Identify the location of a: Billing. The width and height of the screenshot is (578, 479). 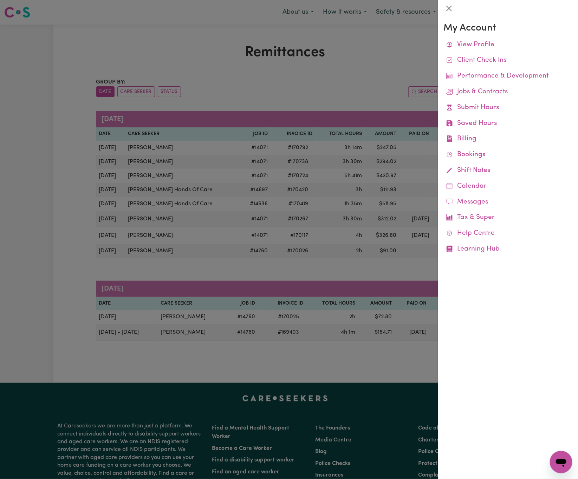
(508, 139).